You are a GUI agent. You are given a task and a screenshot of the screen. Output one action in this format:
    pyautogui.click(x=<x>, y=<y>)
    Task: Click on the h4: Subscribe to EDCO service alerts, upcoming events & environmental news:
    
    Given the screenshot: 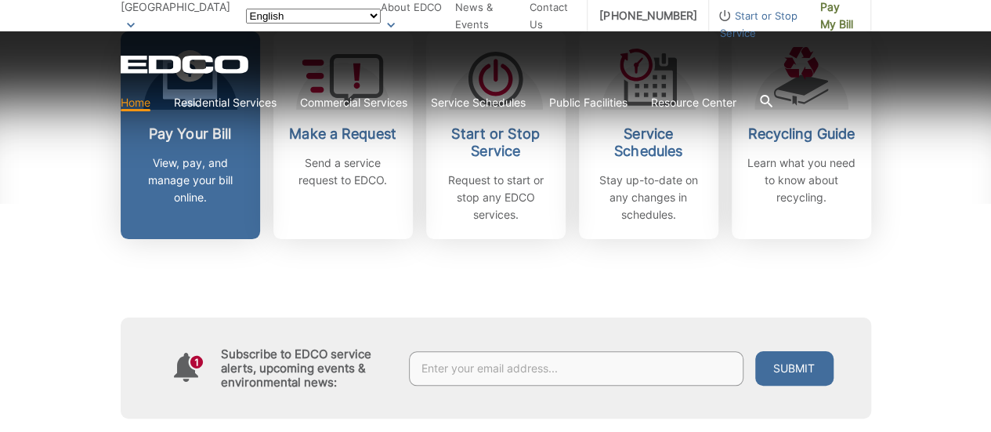 What is the action you would take?
    pyautogui.click(x=307, y=368)
    